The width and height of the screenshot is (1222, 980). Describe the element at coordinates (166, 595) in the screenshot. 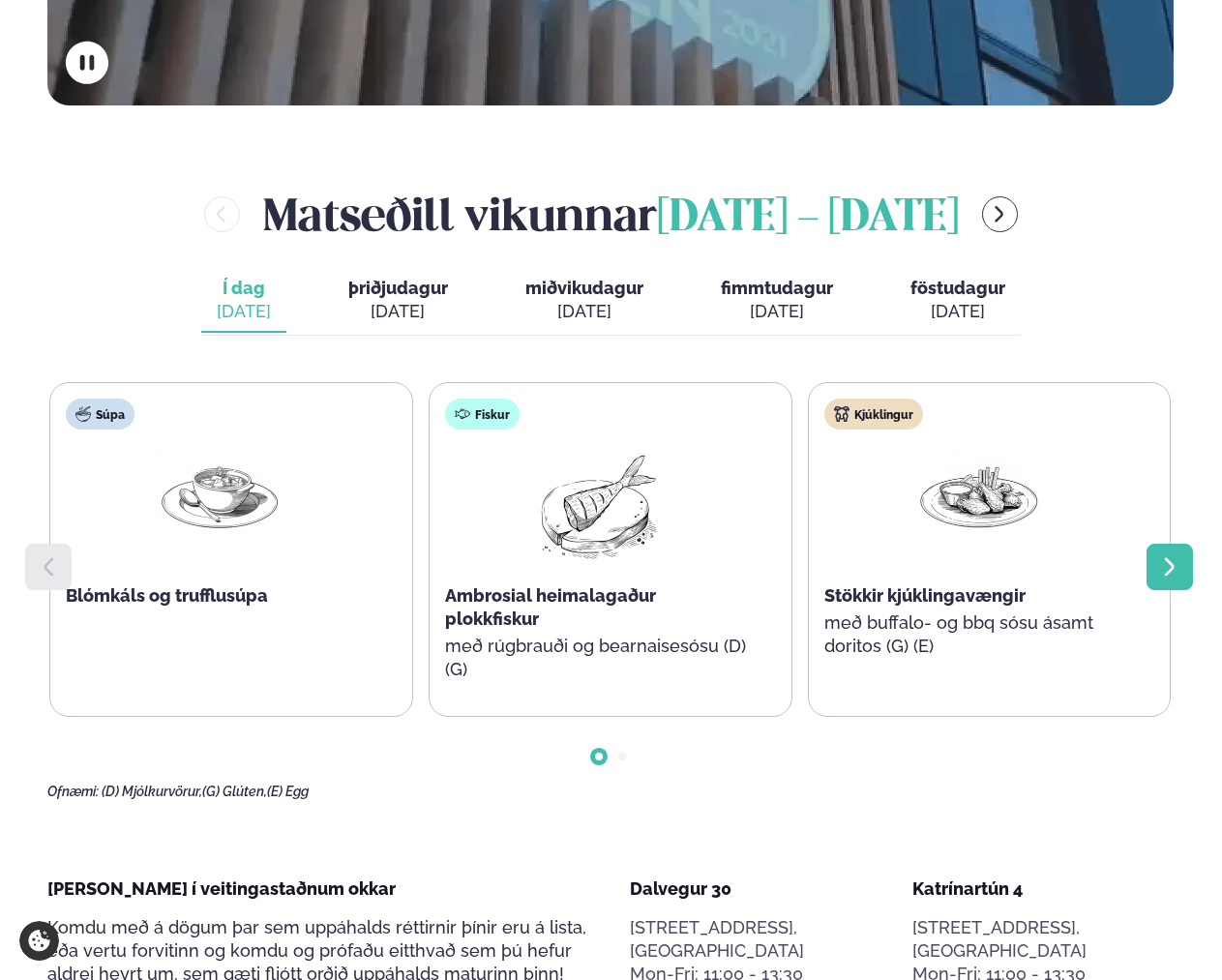

I see `span: Blómkáls og trufflusúpa` at that location.